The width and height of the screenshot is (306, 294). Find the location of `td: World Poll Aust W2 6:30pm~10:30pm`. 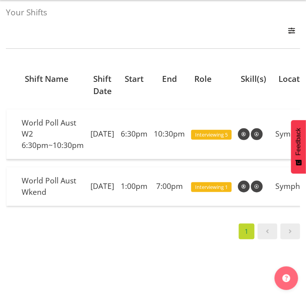

td: World Poll Aust W2 6:30pm~10:30pm is located at coordinates (53, 134).